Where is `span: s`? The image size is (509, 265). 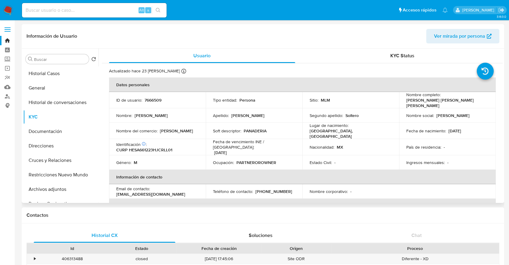
span: s is located at coordinates (148, 10).